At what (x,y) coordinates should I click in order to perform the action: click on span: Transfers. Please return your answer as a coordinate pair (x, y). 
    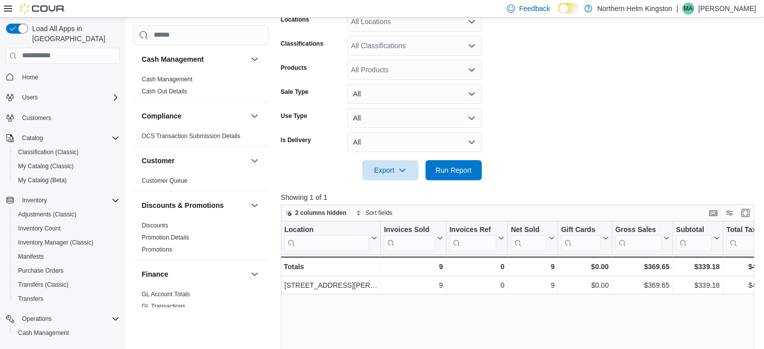
    Looking at the image, I should click on (67, 299).